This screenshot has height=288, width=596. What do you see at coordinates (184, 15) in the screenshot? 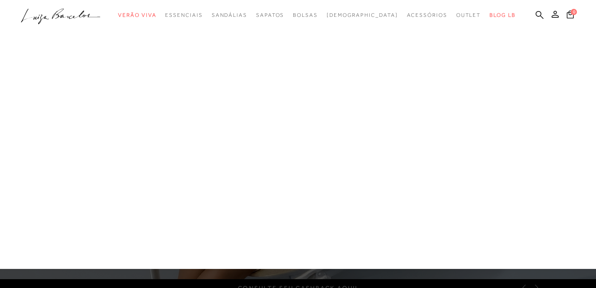
I see `span: Essenciais` at bounding box center [184, 15].